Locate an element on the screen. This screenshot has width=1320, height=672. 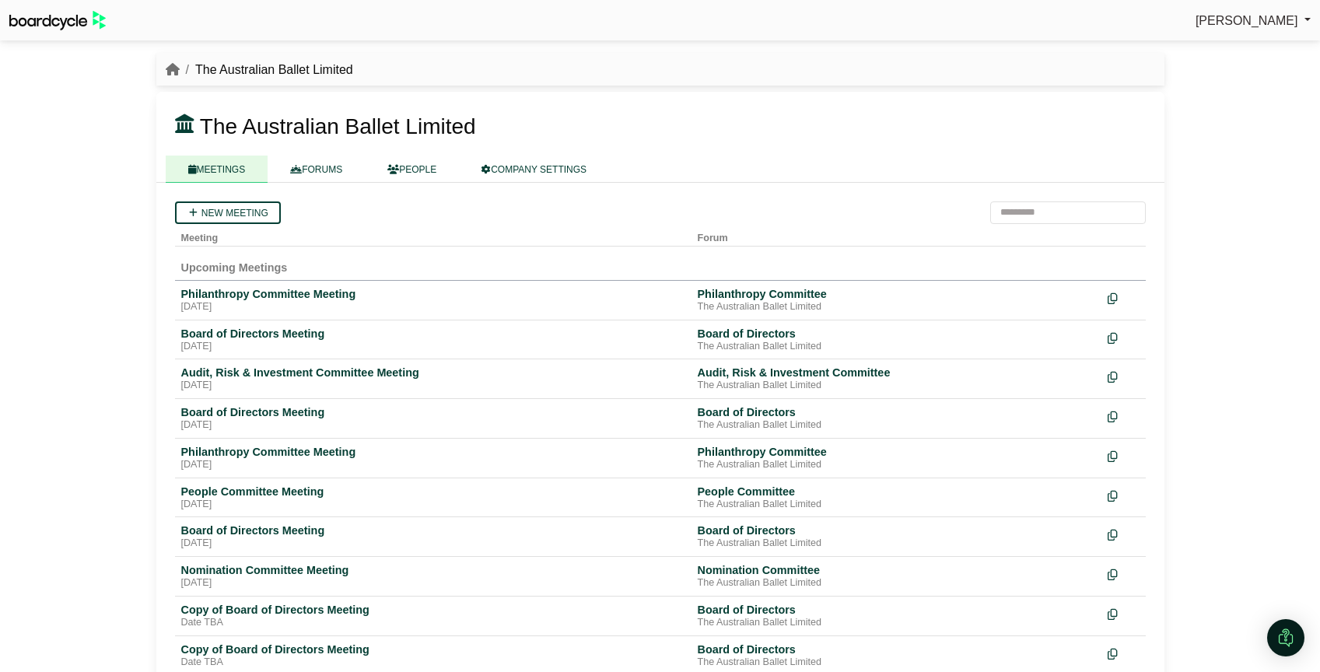
div: Audit, Risk & Investment Committee Meeting is located at coordinates (433, 373).